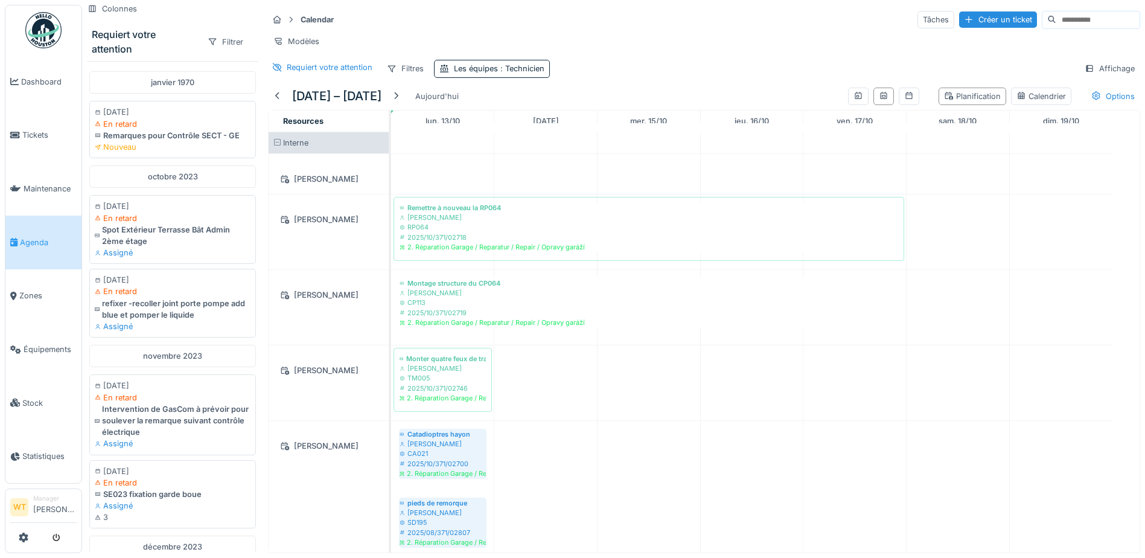 The height and width of the screenshot is (558, 1145). I want to click on a: 14 octobre 2025, so click(546, 121).